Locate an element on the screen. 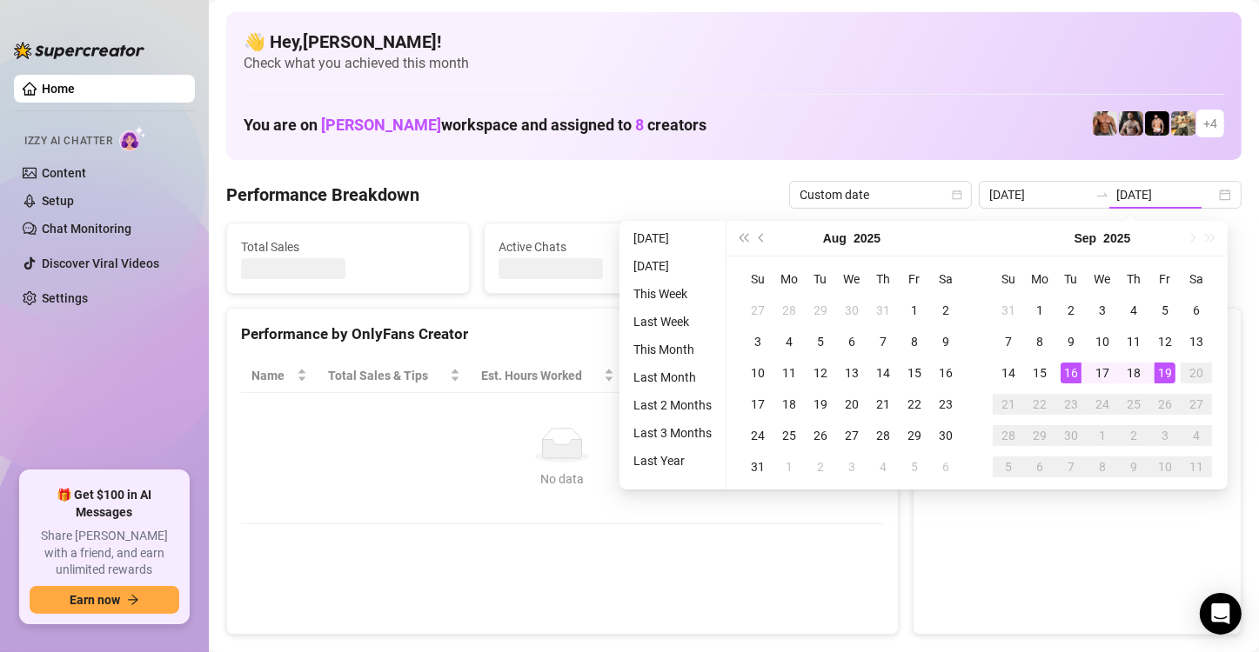 The image size is (1259, 652). h4: Performance Breakdown is located at coordinates (323, 195).